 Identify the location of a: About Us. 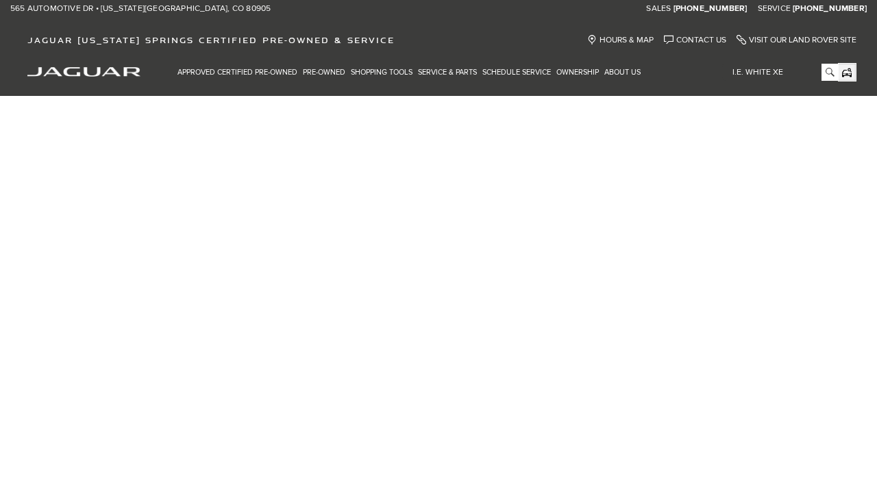
(622, 72).